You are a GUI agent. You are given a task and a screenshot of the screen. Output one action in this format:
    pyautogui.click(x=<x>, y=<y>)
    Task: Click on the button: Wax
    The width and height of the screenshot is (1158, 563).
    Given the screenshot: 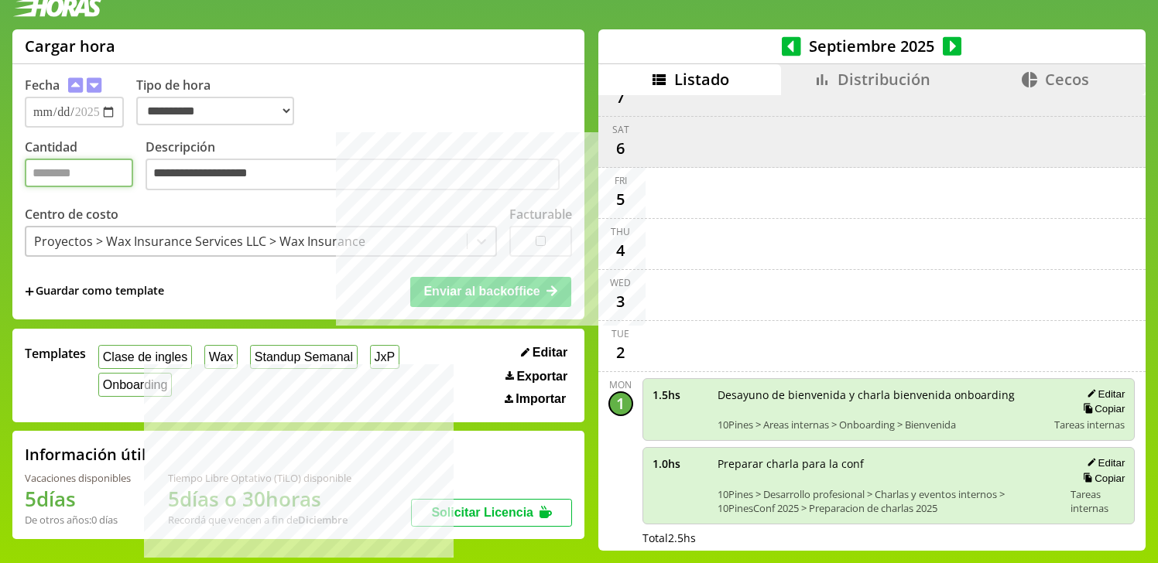 What is the action you would take?
    pyautogui.click(x=221, y=357)
    